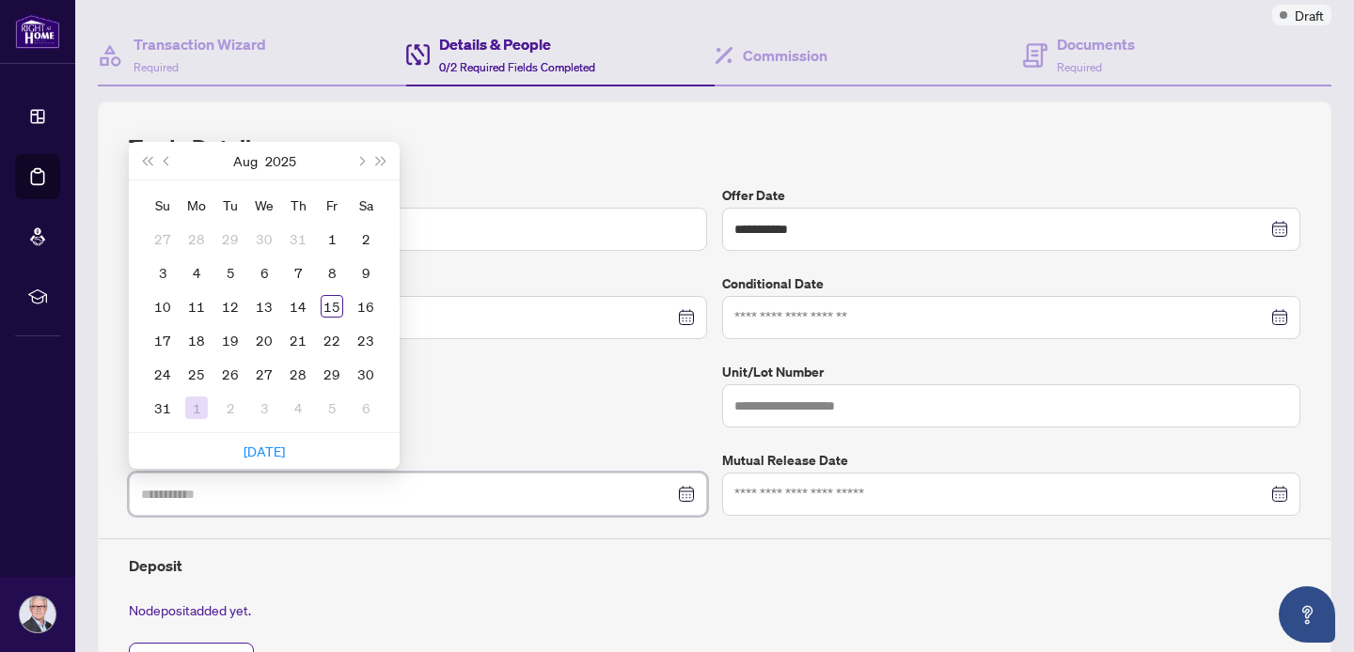  What do you see at coordinates (366, 273) in the screenshot?
I see `div: 9` at bounding box center [366, 273].